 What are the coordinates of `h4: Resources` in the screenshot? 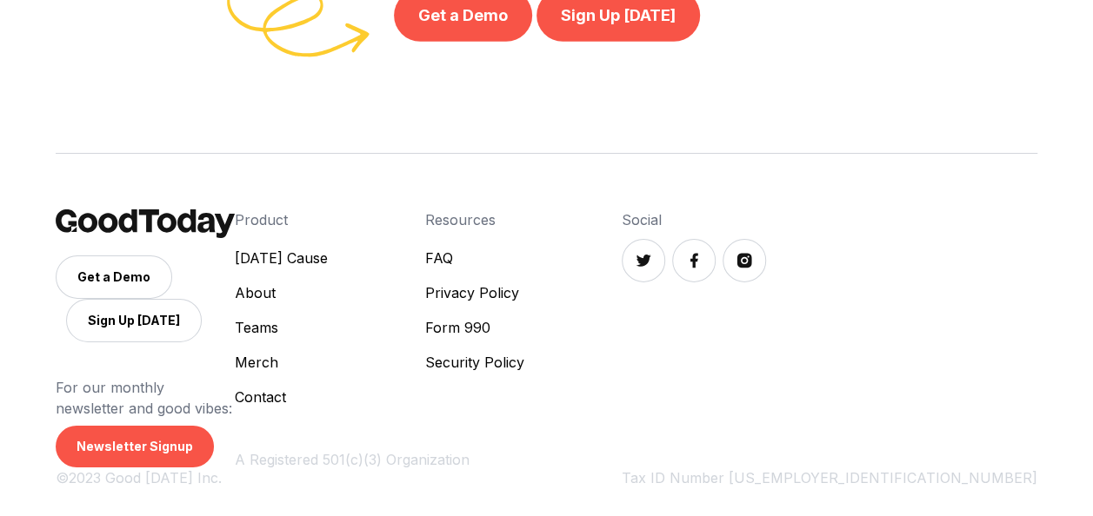 It's located at (475, 220).